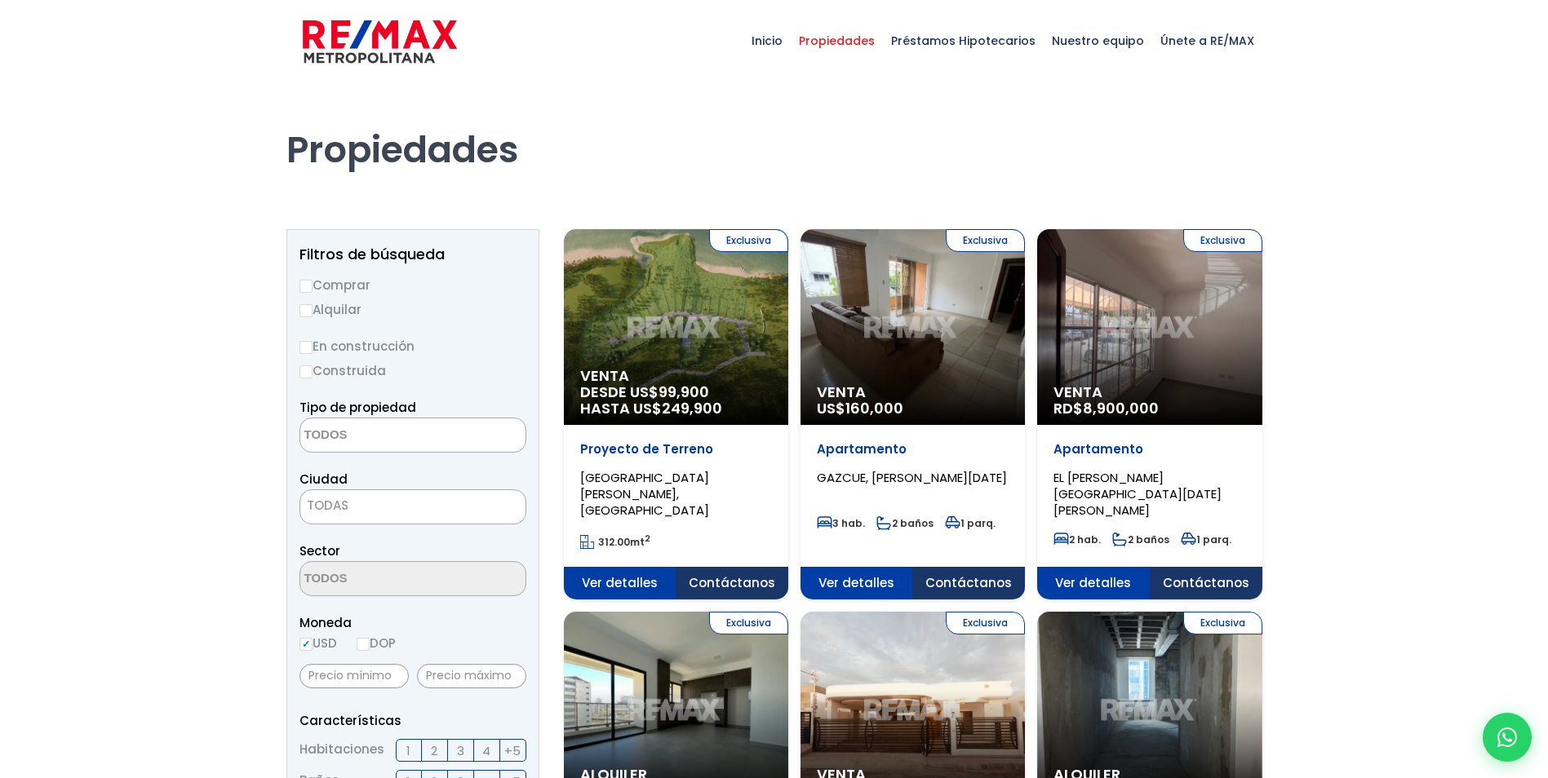  What do you see at coordinates (676, 409) in the screenshot?
I see `span: HASTA US$` at bounding box center [676, 409].